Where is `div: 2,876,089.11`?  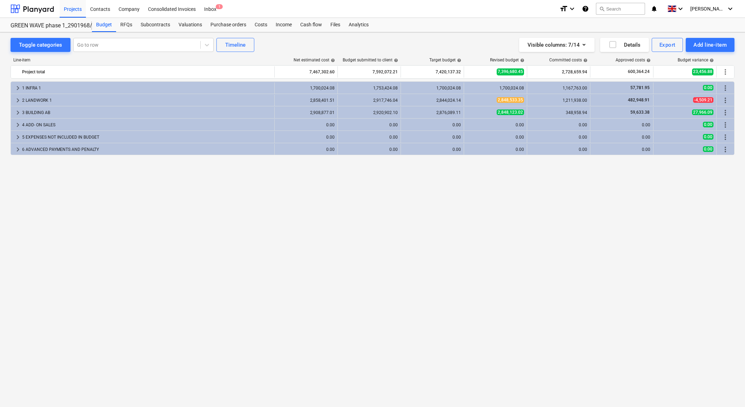
div: 2,876,089.11 is located at coordinates (432, 113).